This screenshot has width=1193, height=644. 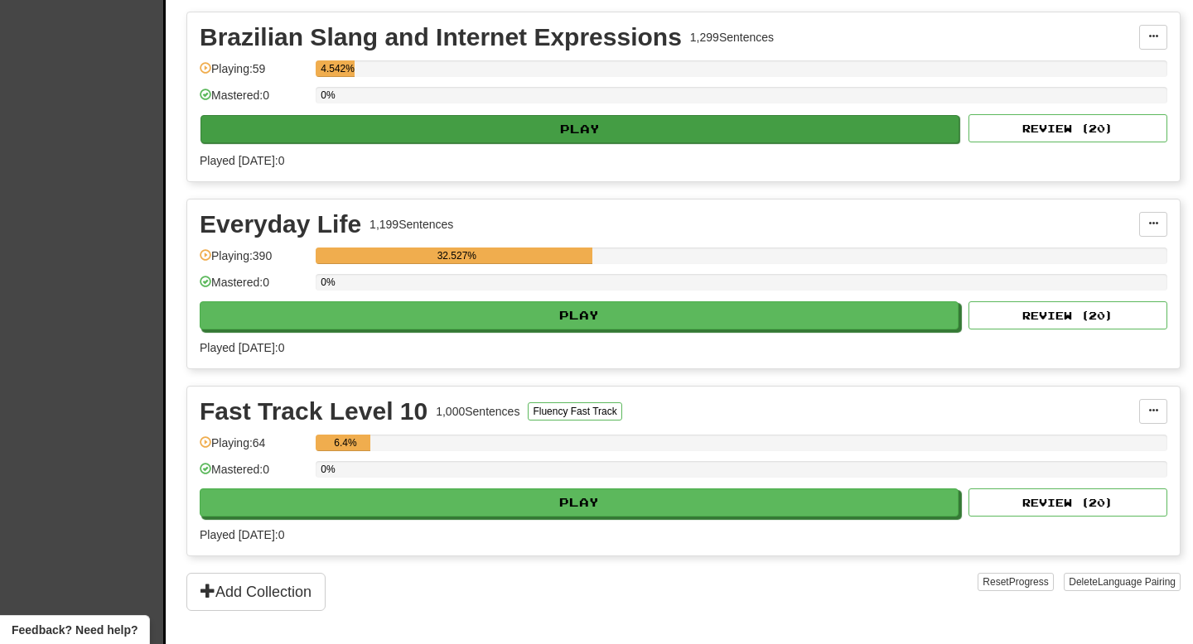 I want to click on div: 4.542%, so click(x=337, y=69).